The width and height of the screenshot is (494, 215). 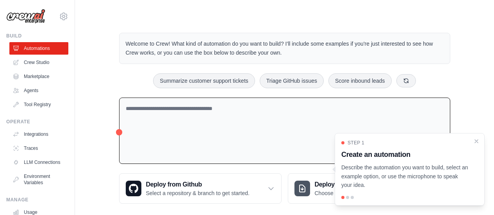 I want to click on div: Operate, so click(x=37, y=122).